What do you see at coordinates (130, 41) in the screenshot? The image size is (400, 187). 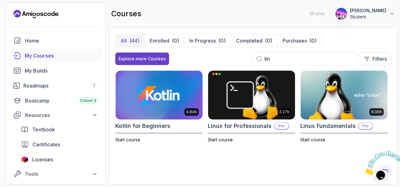 I see `button: All(44)` at bounding box center [130, 41].